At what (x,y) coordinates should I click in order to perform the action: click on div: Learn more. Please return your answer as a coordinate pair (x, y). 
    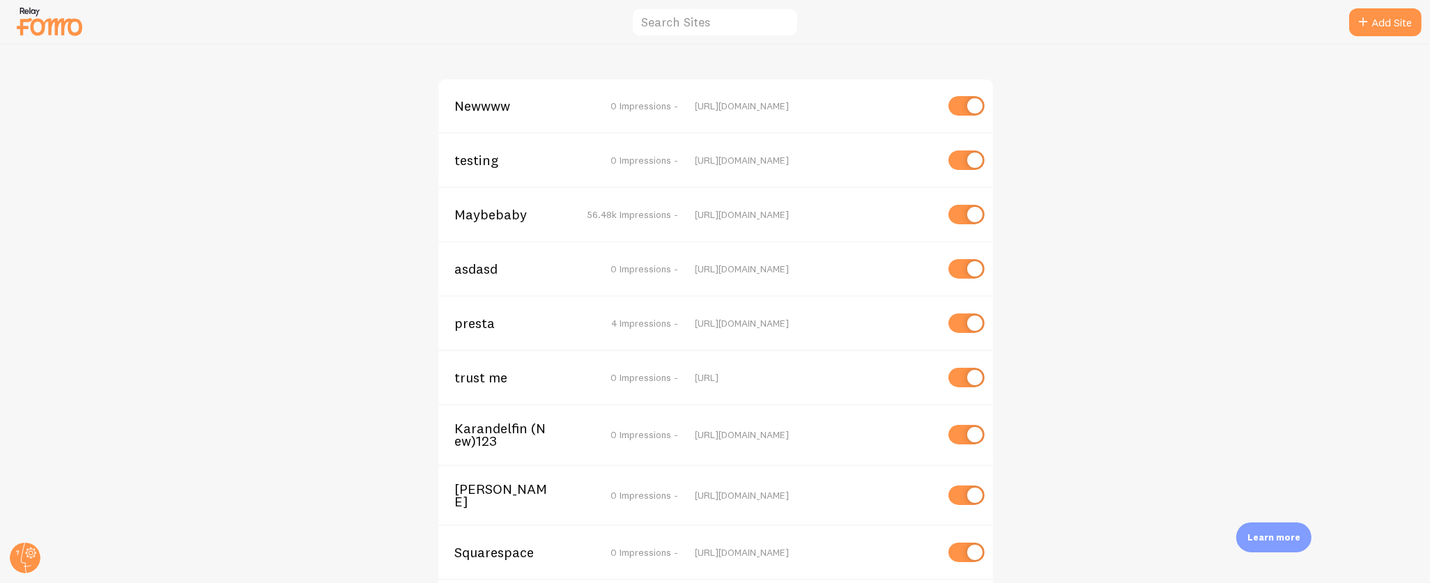
    Looking at the image, I should click on (1273, 537).